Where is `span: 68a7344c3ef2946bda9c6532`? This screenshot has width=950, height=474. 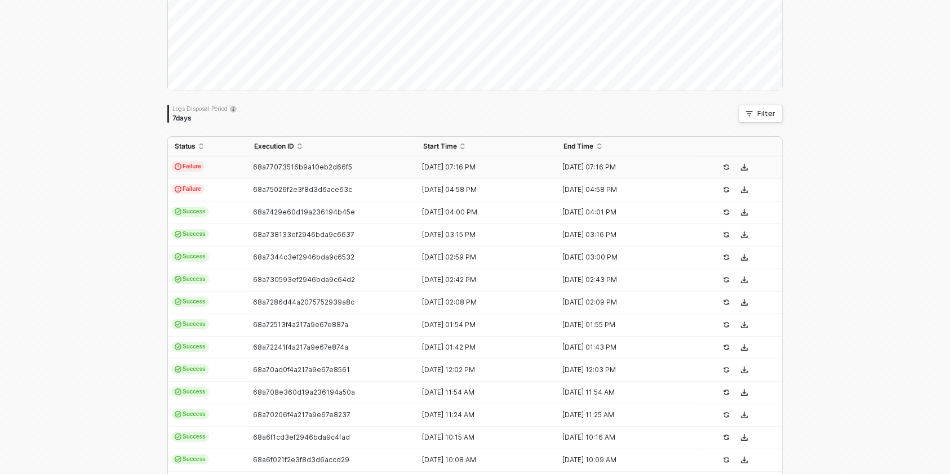
span: 68a7344c3ef2946bda9c6532 is located at coordinates (304, 257).